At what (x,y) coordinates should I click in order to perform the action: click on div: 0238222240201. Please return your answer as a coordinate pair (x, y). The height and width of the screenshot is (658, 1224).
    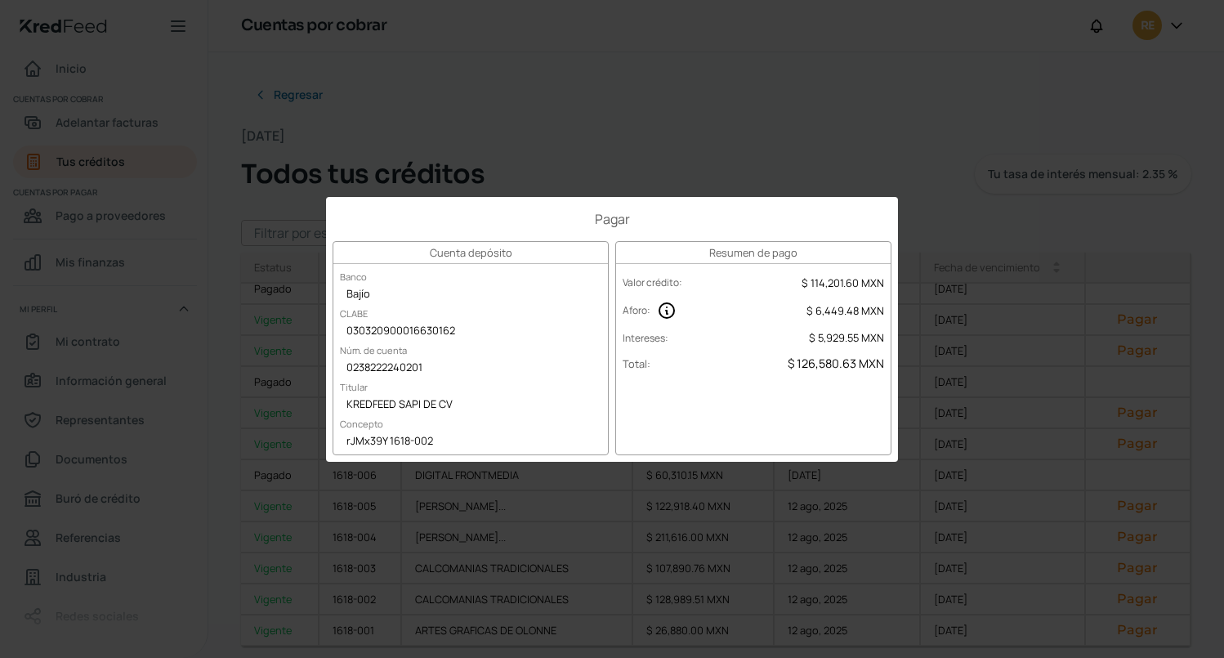
    Looking at the image, I should click on (470, 368).